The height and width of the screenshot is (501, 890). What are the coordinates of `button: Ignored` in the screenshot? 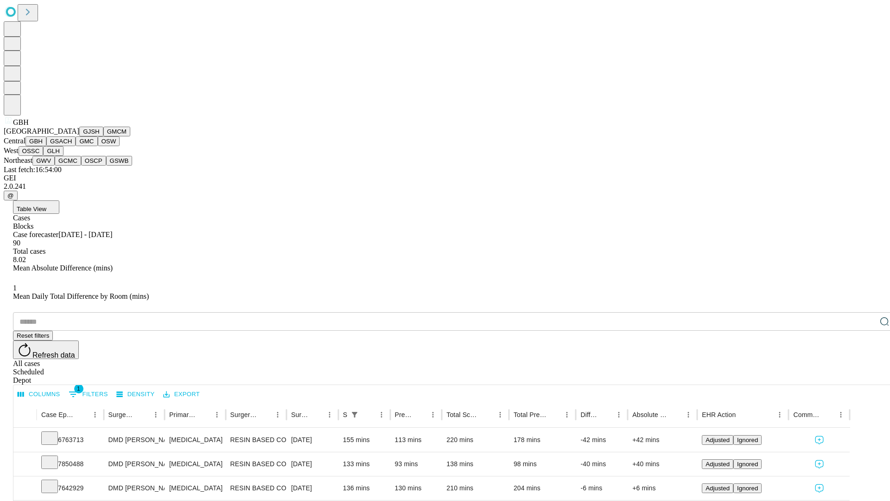 It's located at (748, 440).